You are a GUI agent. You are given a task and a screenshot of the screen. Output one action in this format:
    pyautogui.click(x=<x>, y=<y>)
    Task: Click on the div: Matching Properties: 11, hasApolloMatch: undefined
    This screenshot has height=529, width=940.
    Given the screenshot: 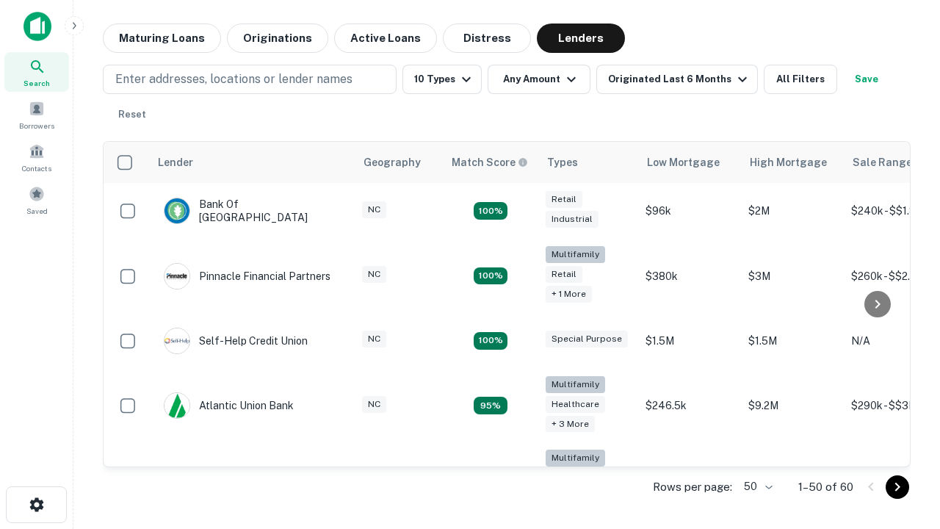 What is the action you would take?
    pyautogui.click(x=490, y=341)
    